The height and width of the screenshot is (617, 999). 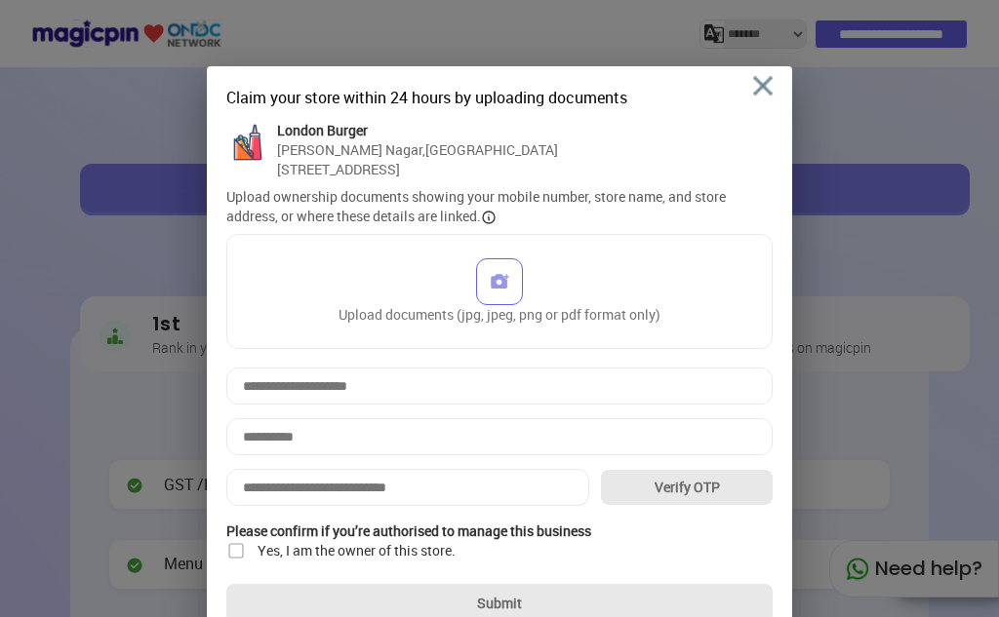 I want to click on img: addImagePurple.157471a2.svg, so click(x=499, y=282).